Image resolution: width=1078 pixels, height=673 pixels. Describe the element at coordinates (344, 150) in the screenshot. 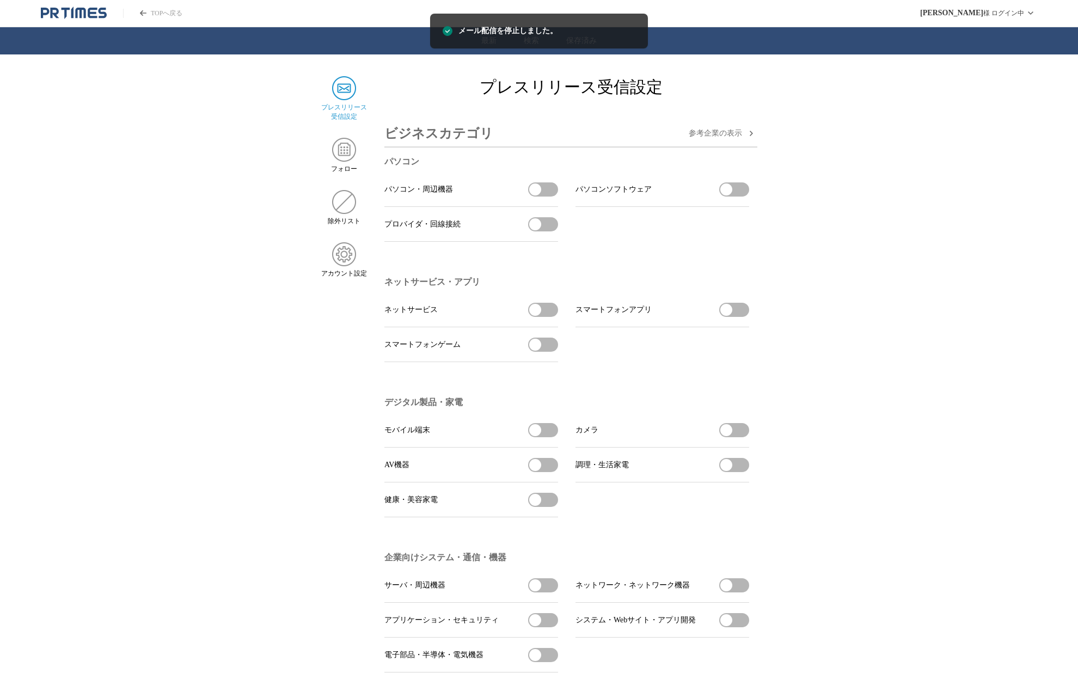

I see `img: フォロー` at that location.